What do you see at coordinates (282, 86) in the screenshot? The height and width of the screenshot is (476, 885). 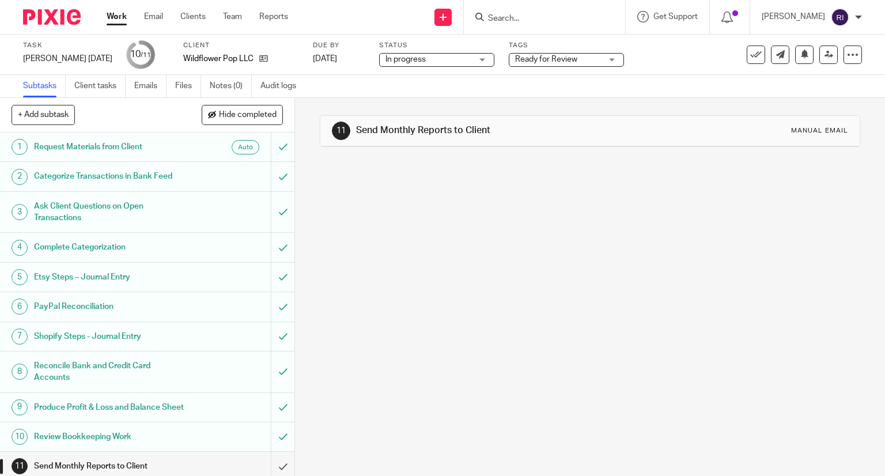 I see `a: Audit logs` at bounding box center [282, 86].